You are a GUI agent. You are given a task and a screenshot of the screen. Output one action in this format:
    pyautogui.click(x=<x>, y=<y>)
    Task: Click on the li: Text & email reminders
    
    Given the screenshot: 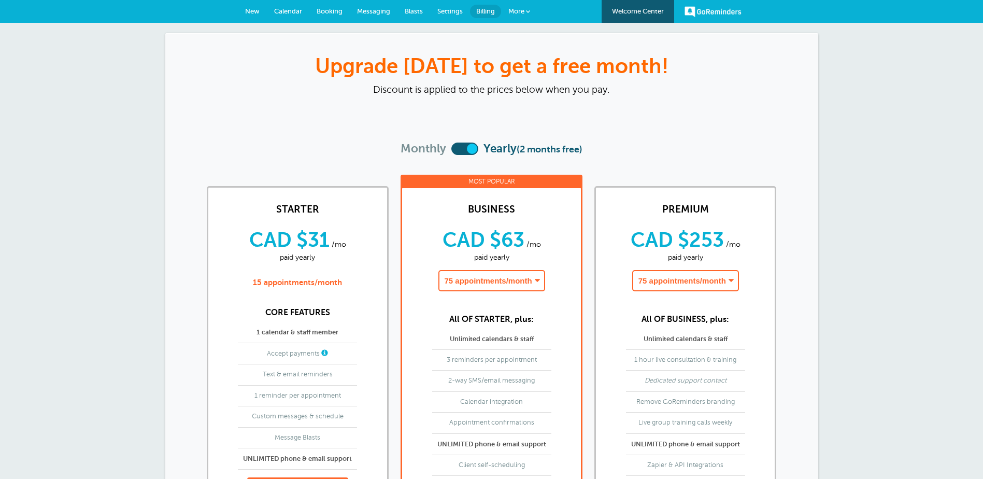 What is the action you would take?
    pyautogui.click(x=297, y=378)
    